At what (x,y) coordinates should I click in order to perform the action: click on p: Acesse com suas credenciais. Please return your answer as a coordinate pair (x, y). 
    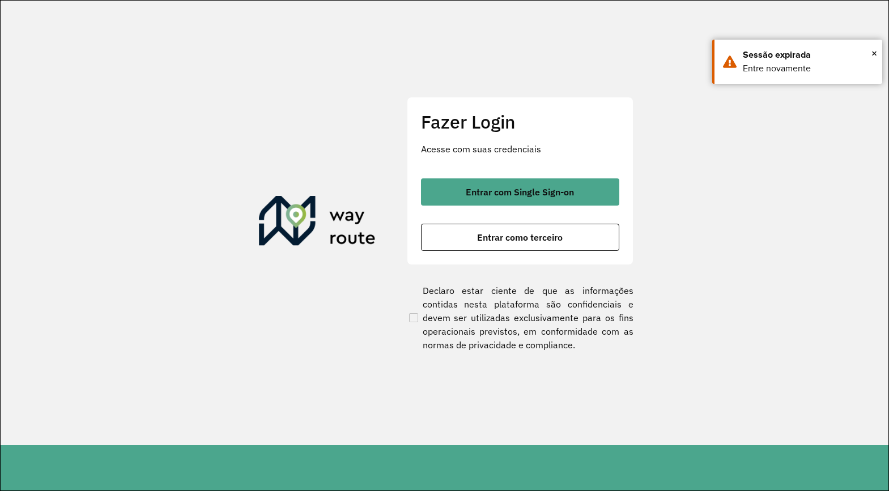
    Looking at the image, I should click on (520, 149).